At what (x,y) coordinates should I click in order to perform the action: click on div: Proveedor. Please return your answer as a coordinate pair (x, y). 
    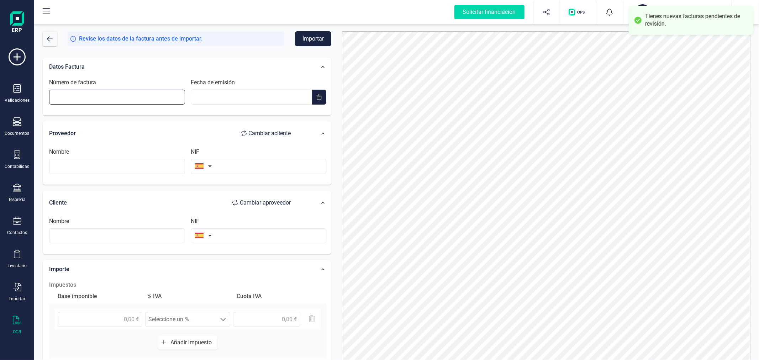
    Looking at the image, I should click on (173, 133).